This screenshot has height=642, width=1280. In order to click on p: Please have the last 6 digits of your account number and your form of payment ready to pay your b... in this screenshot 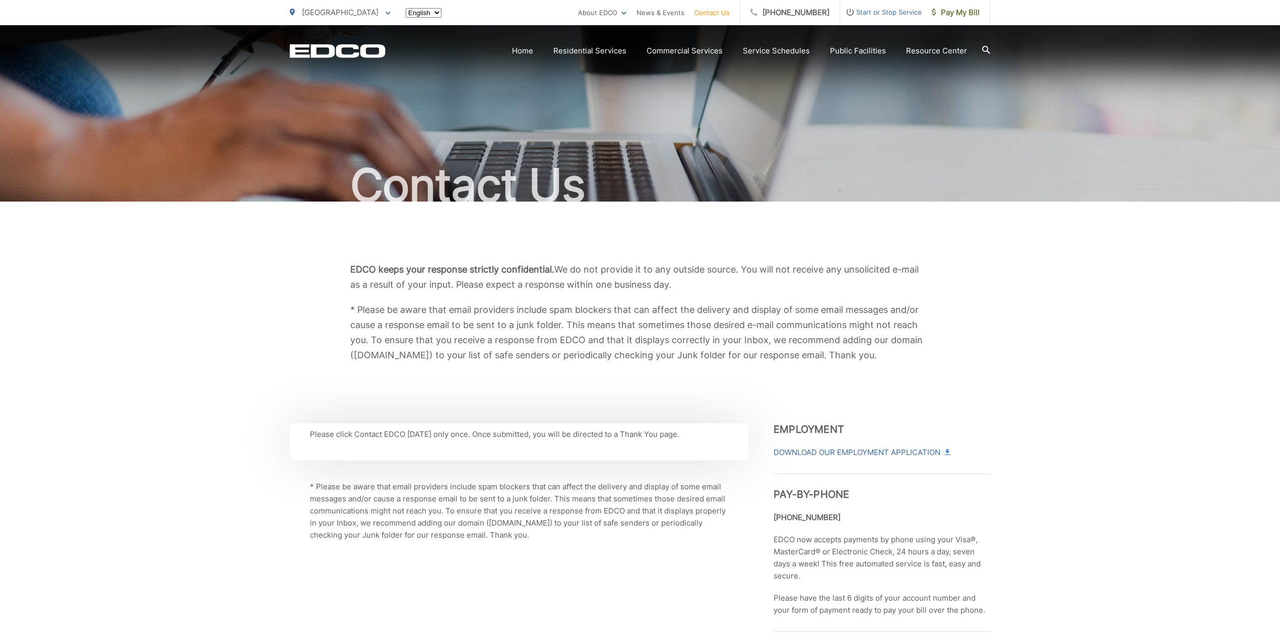, I will do `click(882, 604)`.